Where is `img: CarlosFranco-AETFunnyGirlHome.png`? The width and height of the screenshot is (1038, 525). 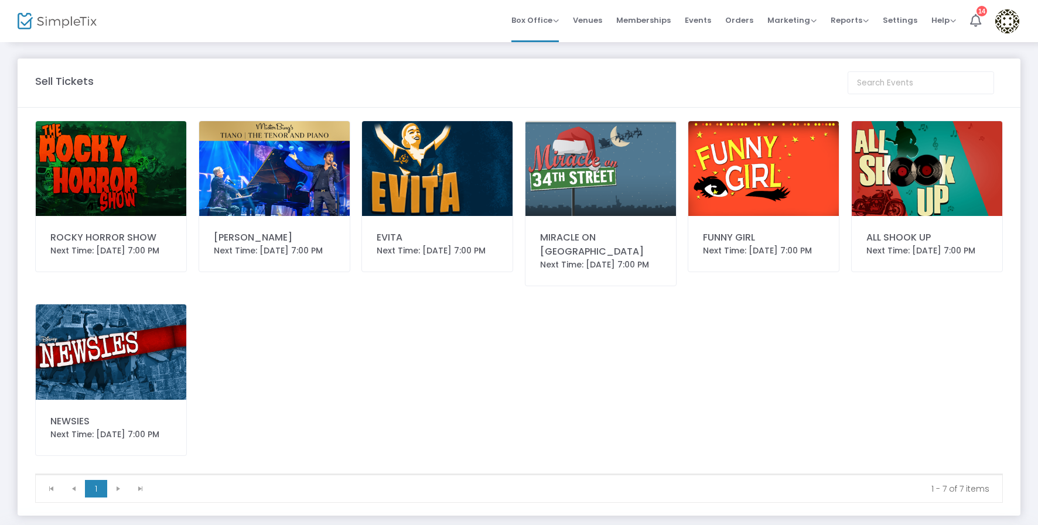
img: CarlosFranco-AETFunnyGirlHome.png is located at coordinates (763, 169).